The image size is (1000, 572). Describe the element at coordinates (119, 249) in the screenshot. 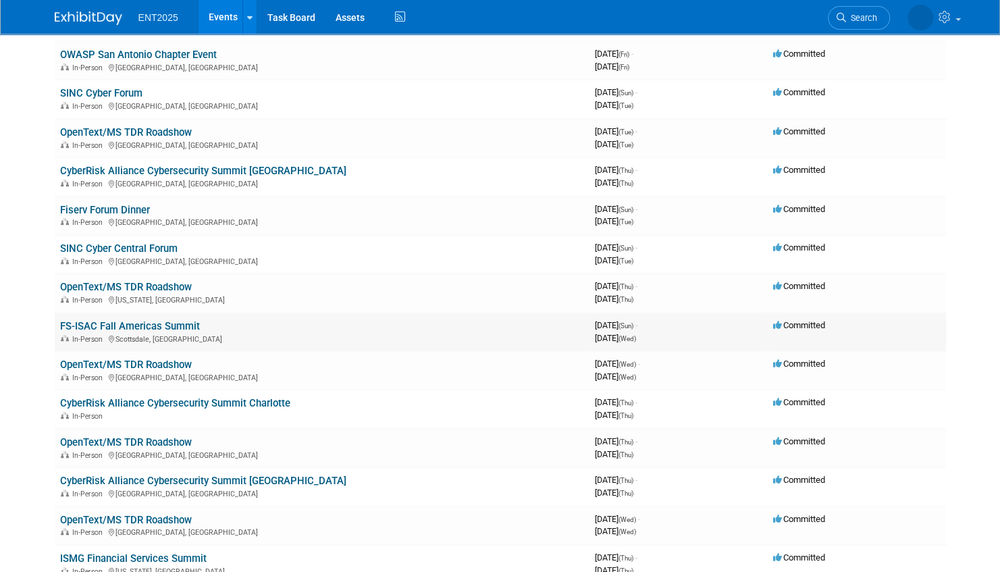

I see `a: SINC Cyber Central Forum` at that location.